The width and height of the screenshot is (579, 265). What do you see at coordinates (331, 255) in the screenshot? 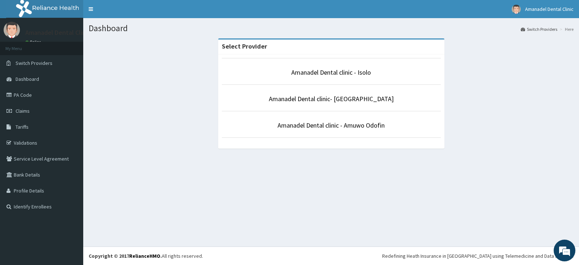
I see `footer: All rights reserved.` at bounding box center [331, 255].